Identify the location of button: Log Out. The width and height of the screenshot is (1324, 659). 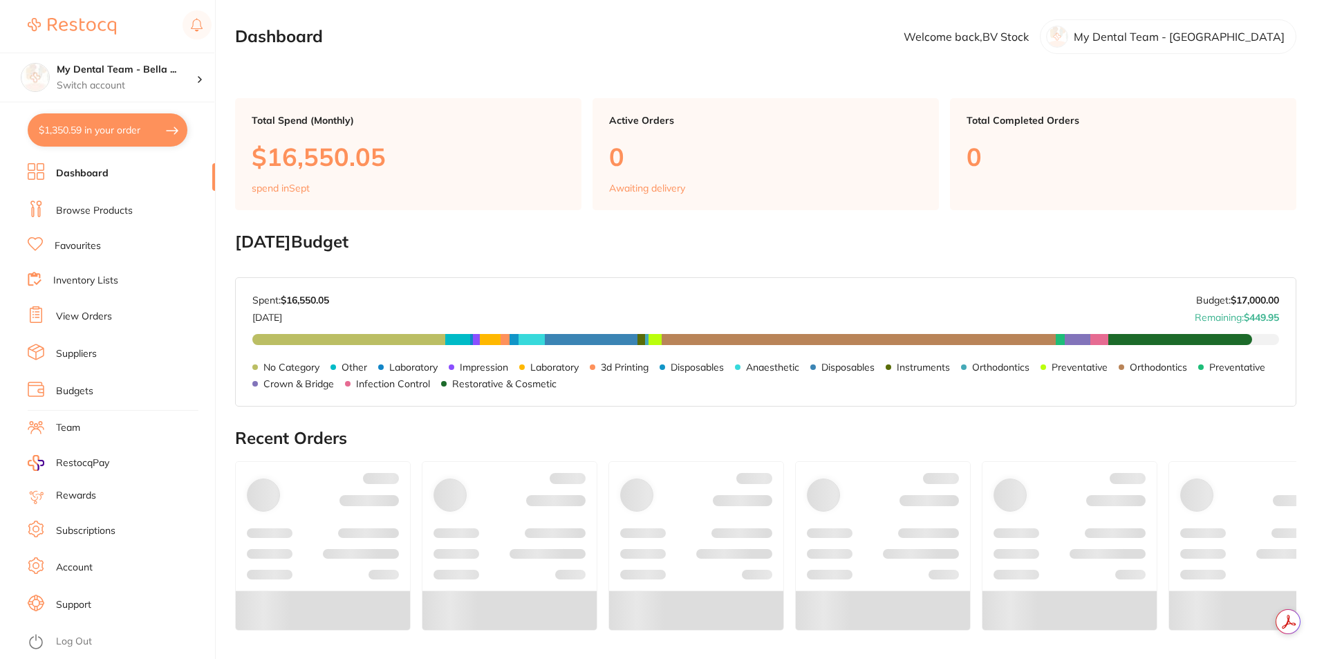
(119, 642).